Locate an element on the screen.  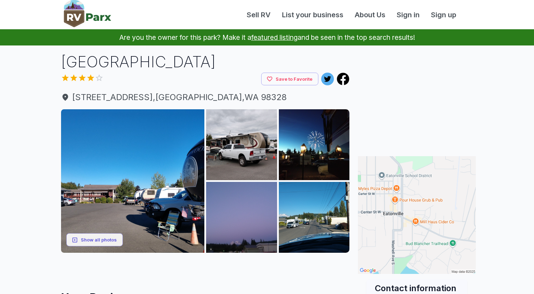
a: About Us is located at coordinates (370, 15).